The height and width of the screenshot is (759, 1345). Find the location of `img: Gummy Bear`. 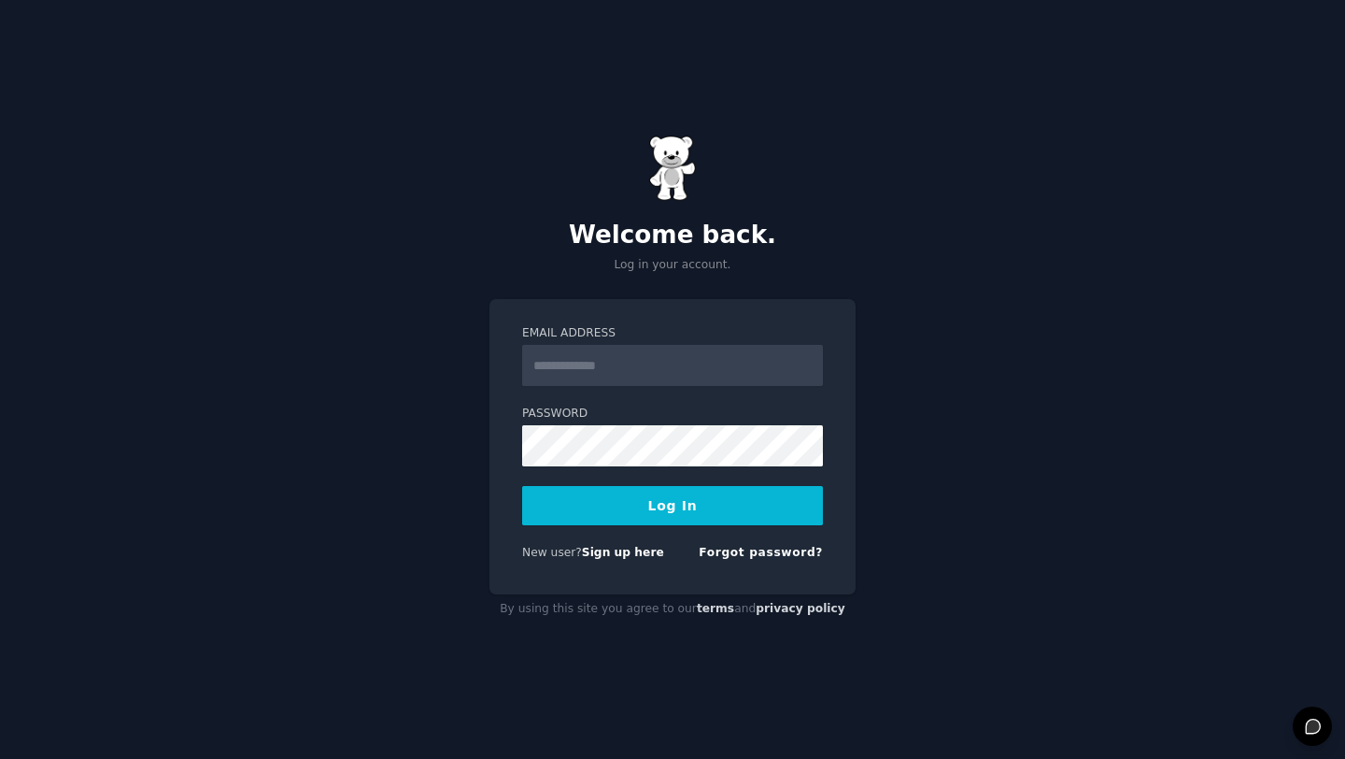

img: Gummy Bear is located at coordinates (673, 168).